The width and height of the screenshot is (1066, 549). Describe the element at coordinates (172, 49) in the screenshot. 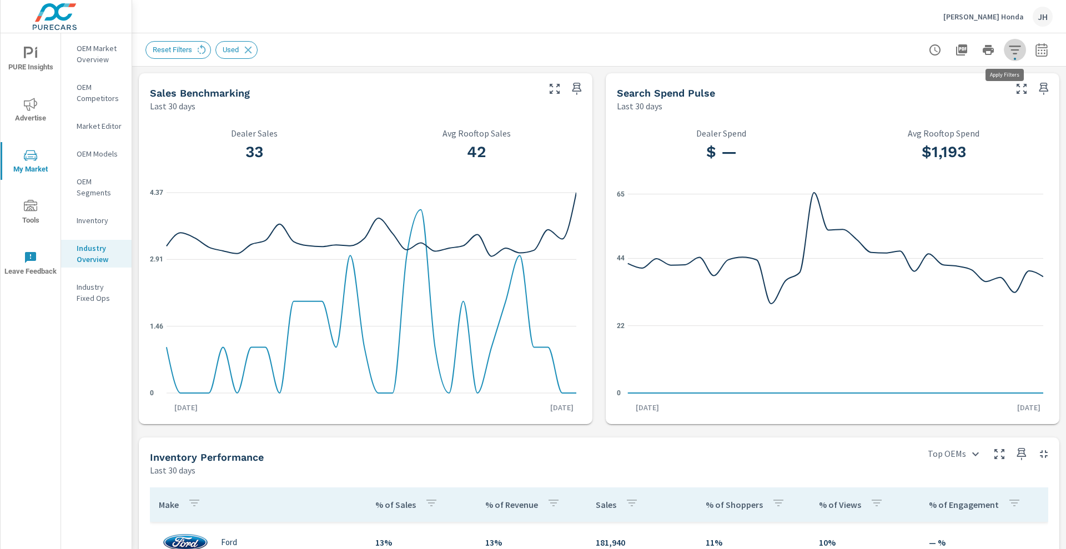

I see `span: Reset Filters` at that location.